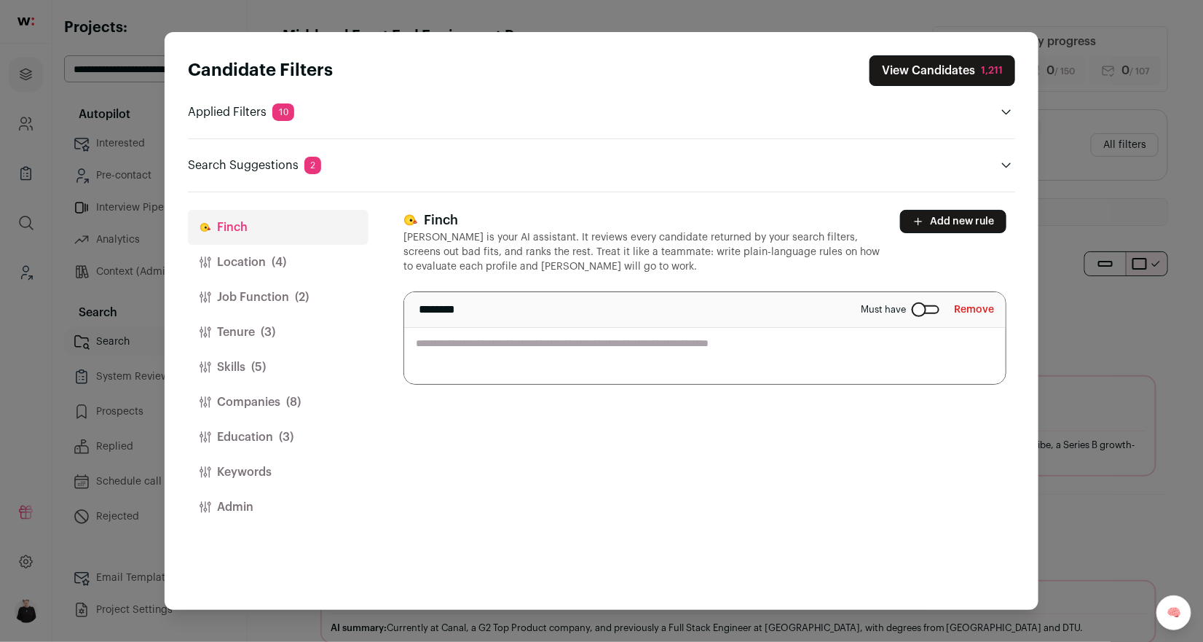  I want to click on button: Location(4), so click(278, 262).